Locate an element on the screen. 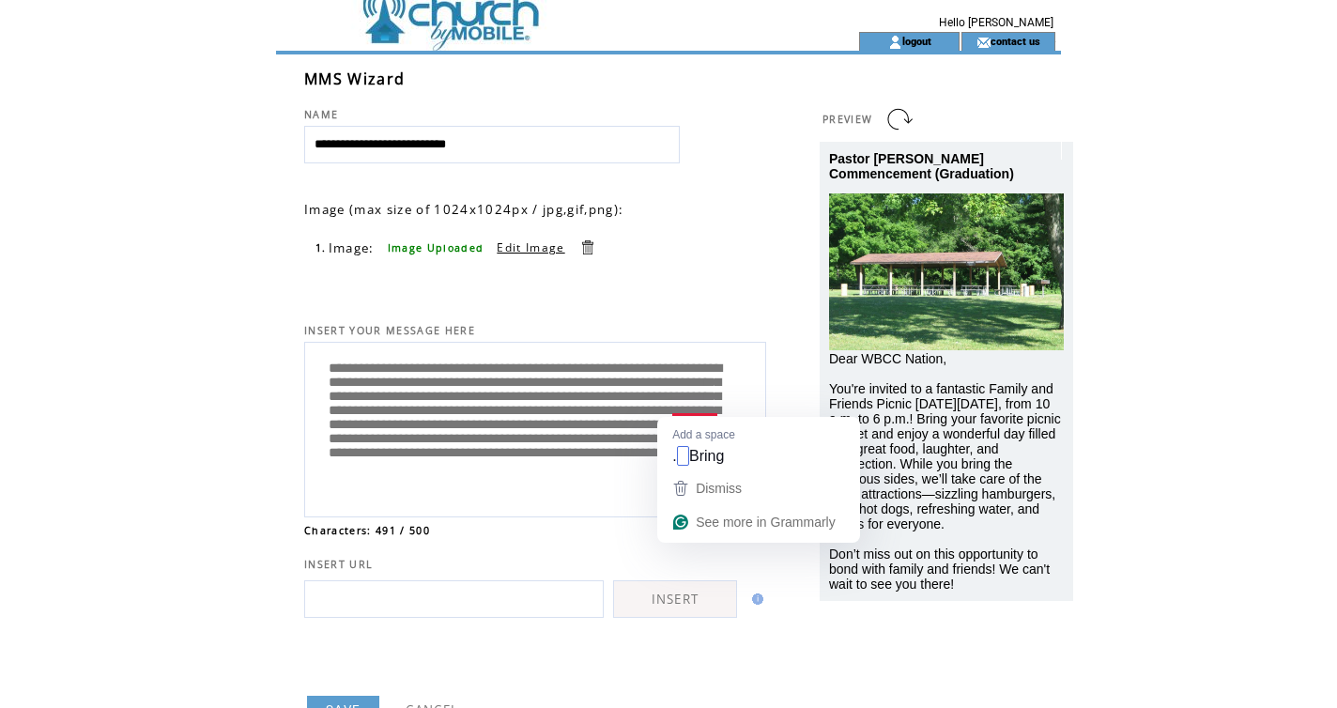 The width and height of the screenshot is (1337, 708). img: account_icon.gif is located at coordinates (894, 42).